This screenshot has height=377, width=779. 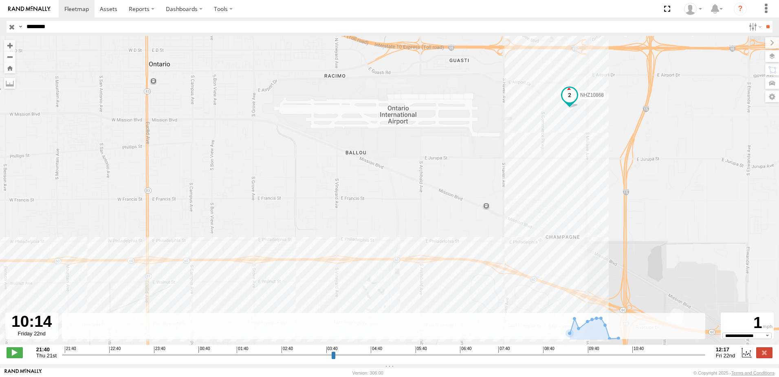 I want to click on label: Measure, so click(x=10, y=83).